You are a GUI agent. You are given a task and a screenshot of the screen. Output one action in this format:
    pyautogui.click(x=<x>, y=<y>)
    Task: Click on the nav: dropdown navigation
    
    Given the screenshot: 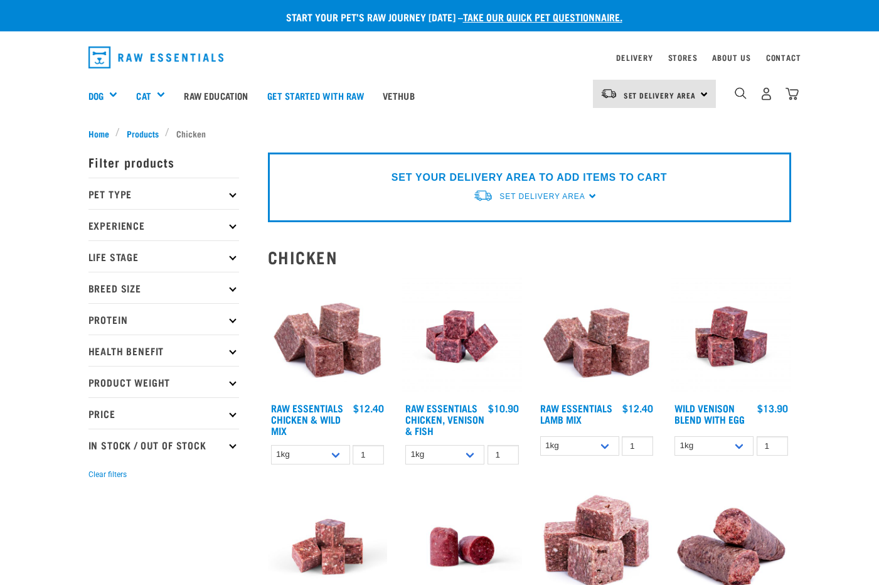 What is the action you would take?
    pyautogui.click(x=440, y=57)
    